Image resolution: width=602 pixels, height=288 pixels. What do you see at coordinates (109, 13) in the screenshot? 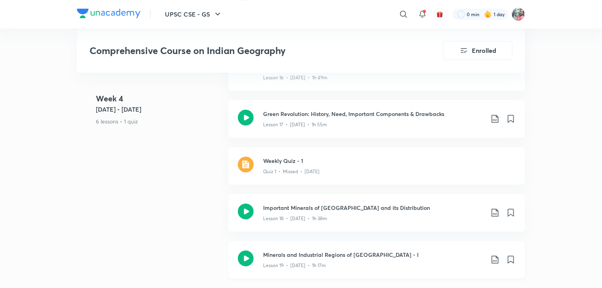
I see `img: Company Logo` at bounding box center [109, 13].